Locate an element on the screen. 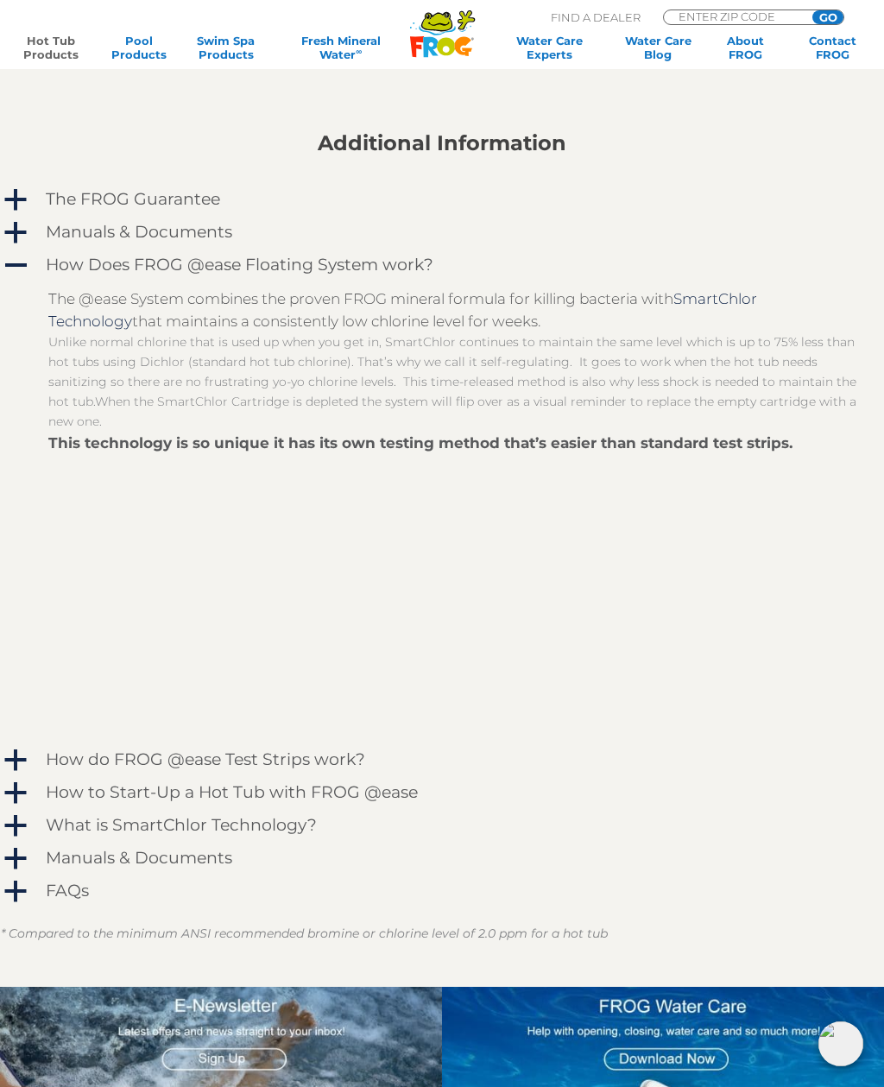 This screenshot has width=884, height=1087. a: a The FROG Guarantee is located at coordinates (442, 199).